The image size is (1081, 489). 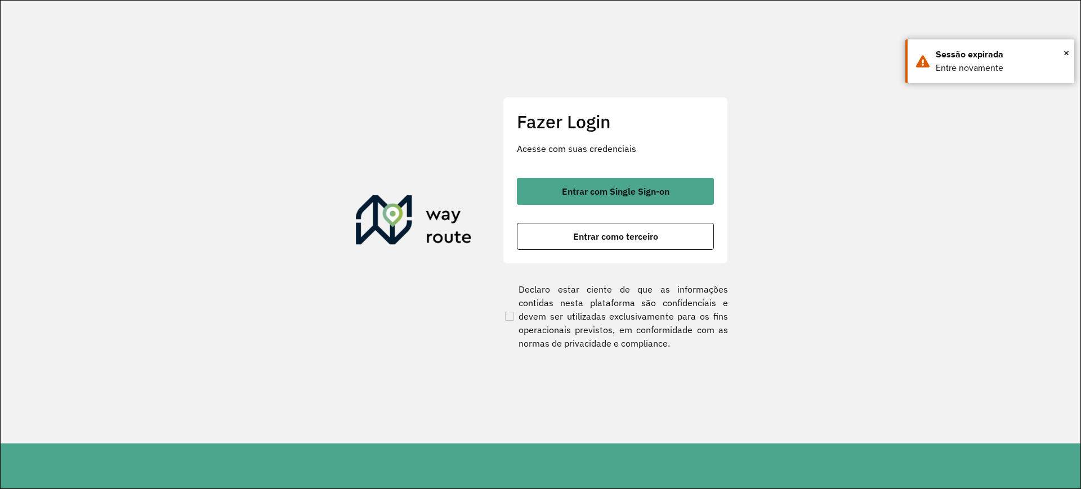 I want to click on h2: Fazer Login, so click(x=615, y=122).